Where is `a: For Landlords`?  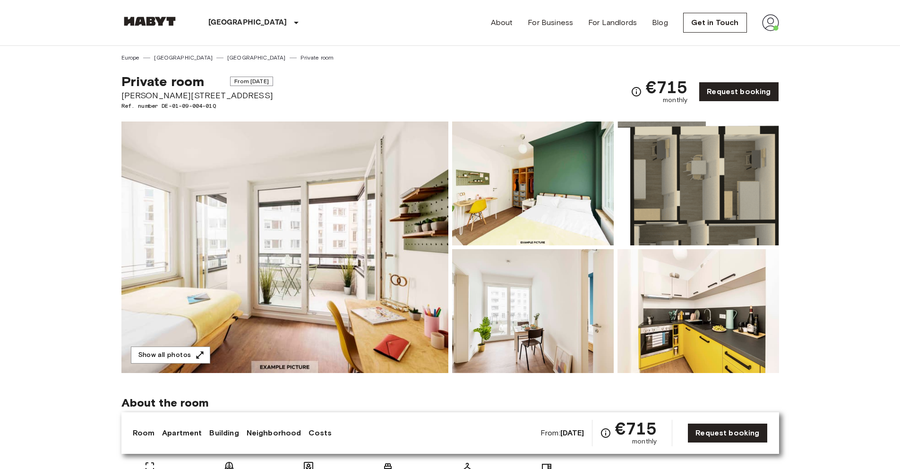 a: For Landlords is located at coordinates (612, 23).